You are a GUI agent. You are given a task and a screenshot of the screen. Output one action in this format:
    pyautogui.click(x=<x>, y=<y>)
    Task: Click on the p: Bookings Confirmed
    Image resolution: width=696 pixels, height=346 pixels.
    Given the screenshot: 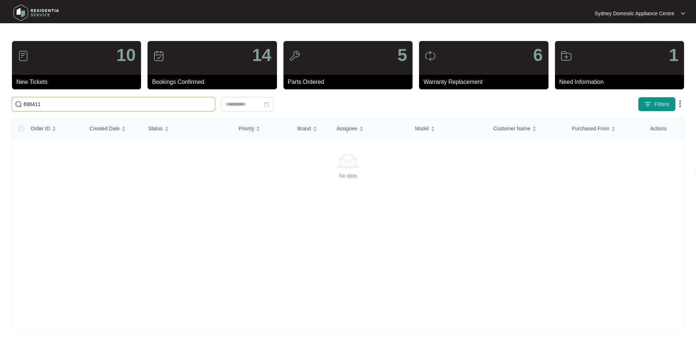 What is the action you would take?
    pyautogui.click(x=214, y=82)
    